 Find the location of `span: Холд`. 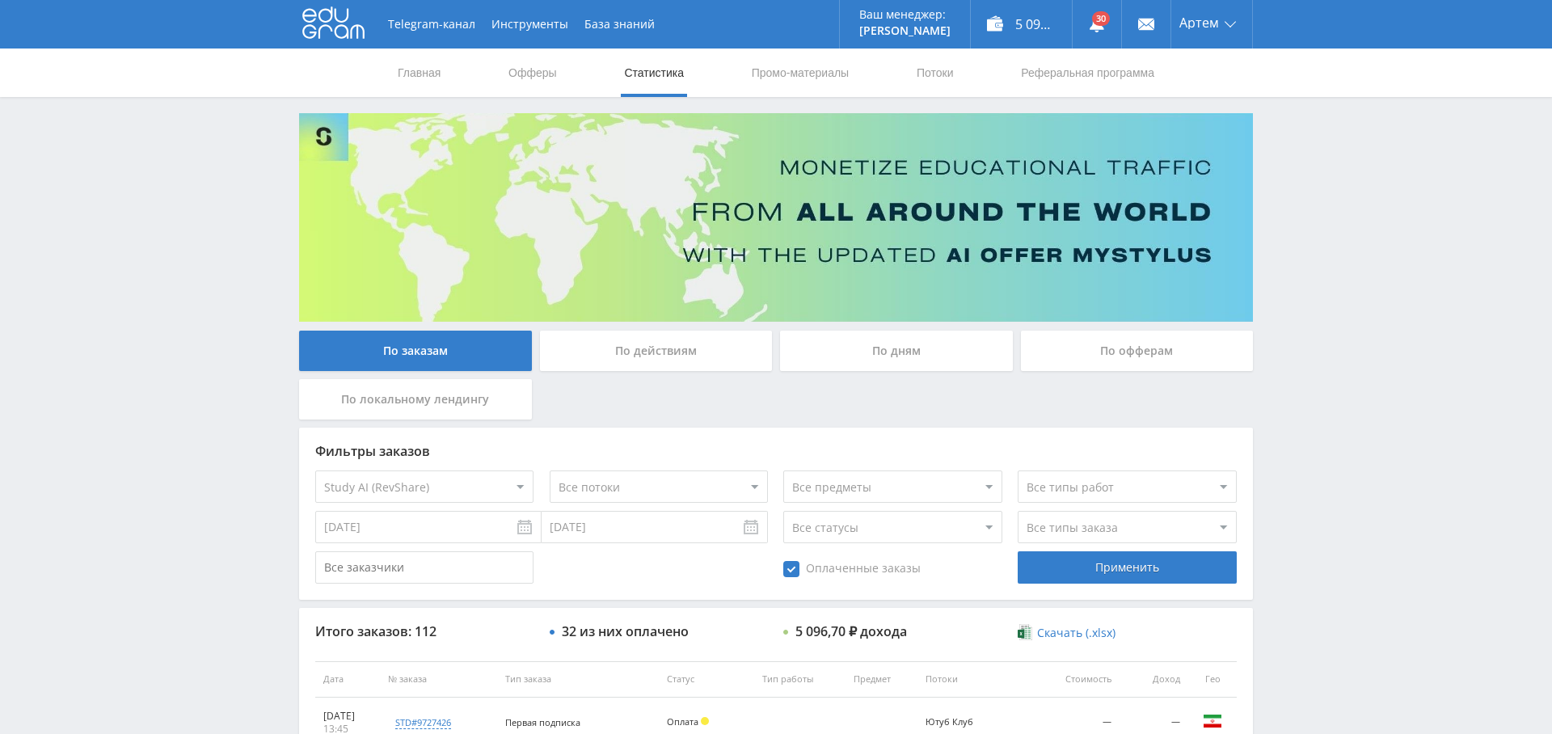

span: Холд is located at coordinates (705, 721).